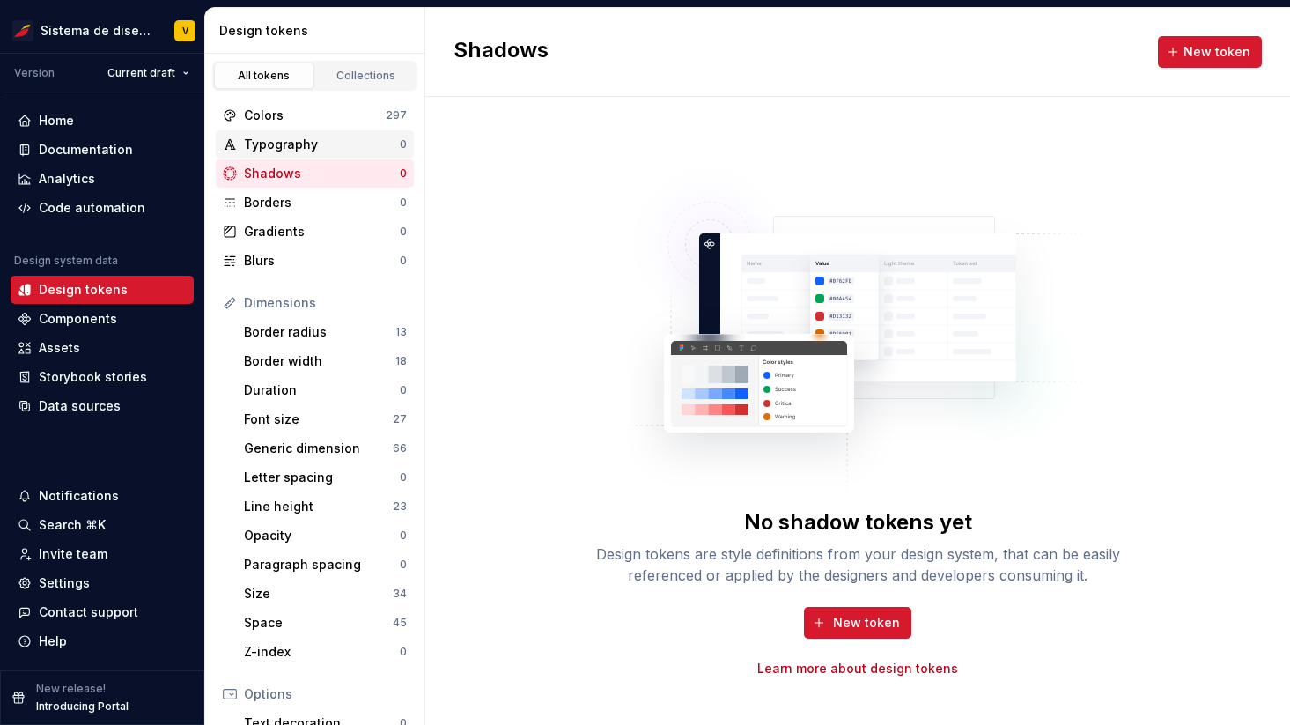 The height and width of the screenshot is (725, 1290). I want to click on a: Typography0, so click(314, 144).